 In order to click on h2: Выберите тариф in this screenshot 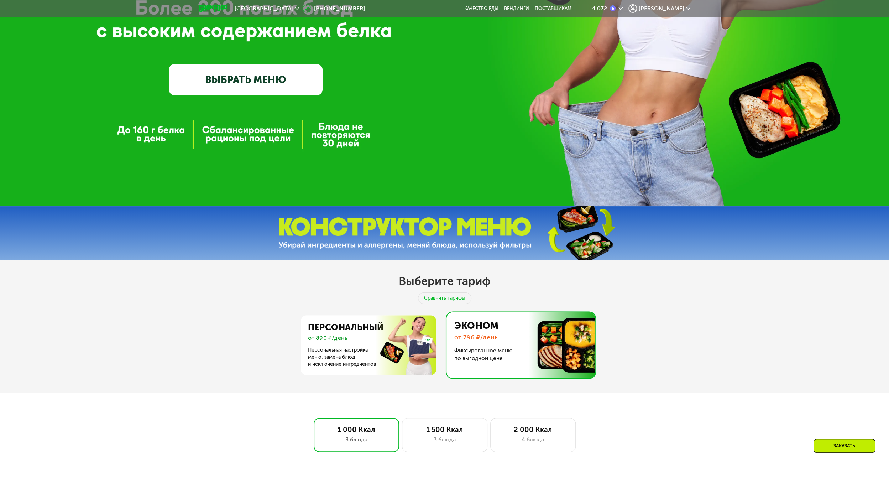, I will do `click(445, 281)`.